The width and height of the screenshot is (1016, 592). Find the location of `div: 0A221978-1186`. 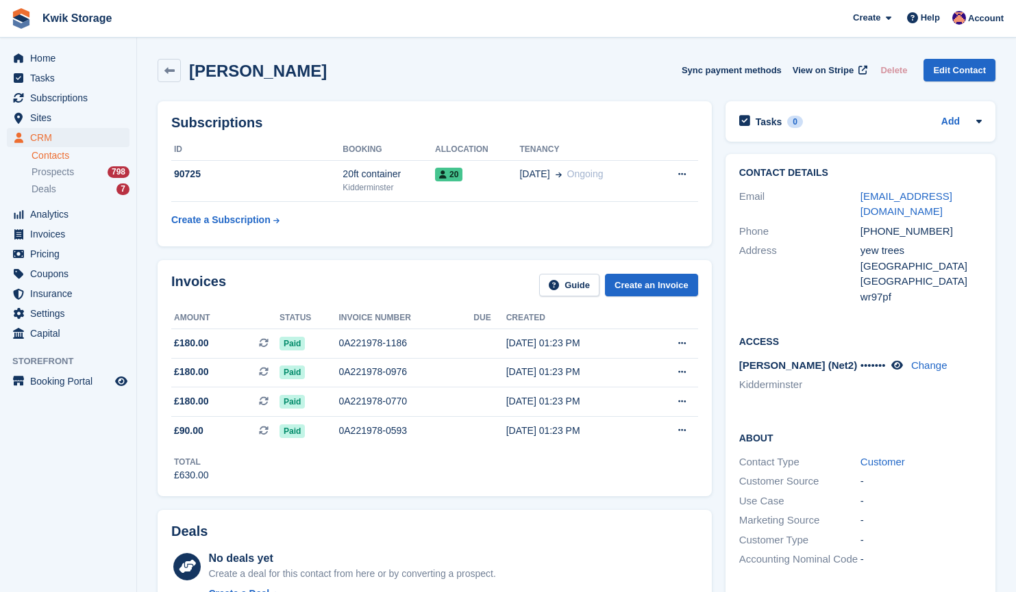

div: 0A221978-1186 is located at coordinates (405, 343).